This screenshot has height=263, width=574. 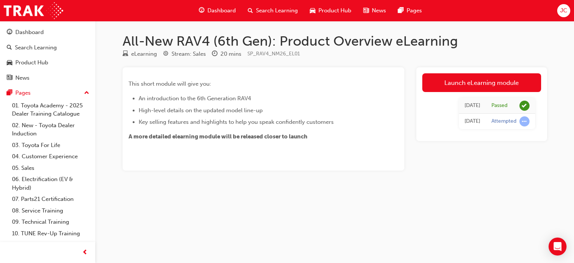 I want to click on a: Dashboard, so click(x=47, y=32).